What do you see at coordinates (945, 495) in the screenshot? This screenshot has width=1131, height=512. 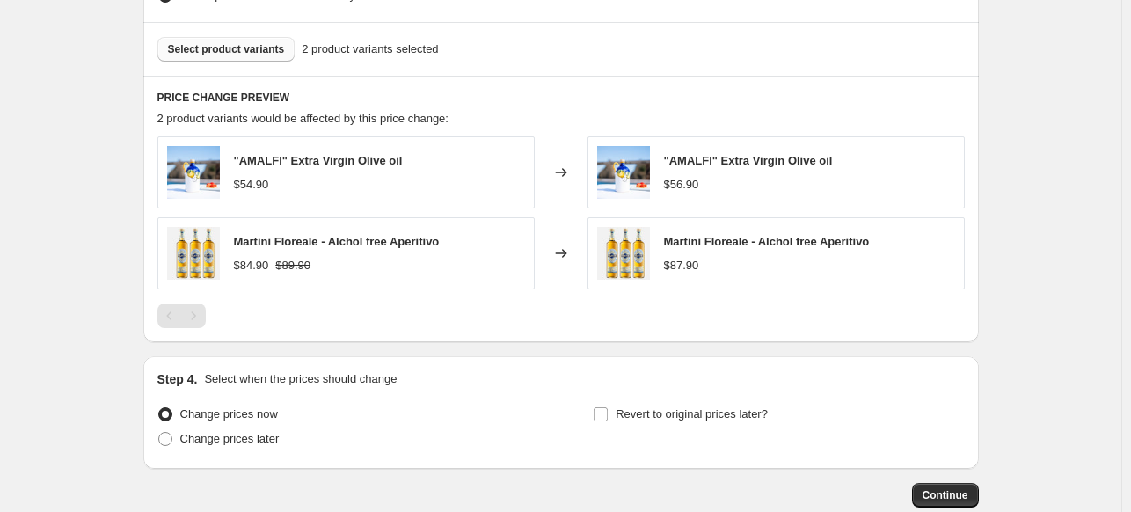 I see `button: Continue` at bounding box center [945, 495].